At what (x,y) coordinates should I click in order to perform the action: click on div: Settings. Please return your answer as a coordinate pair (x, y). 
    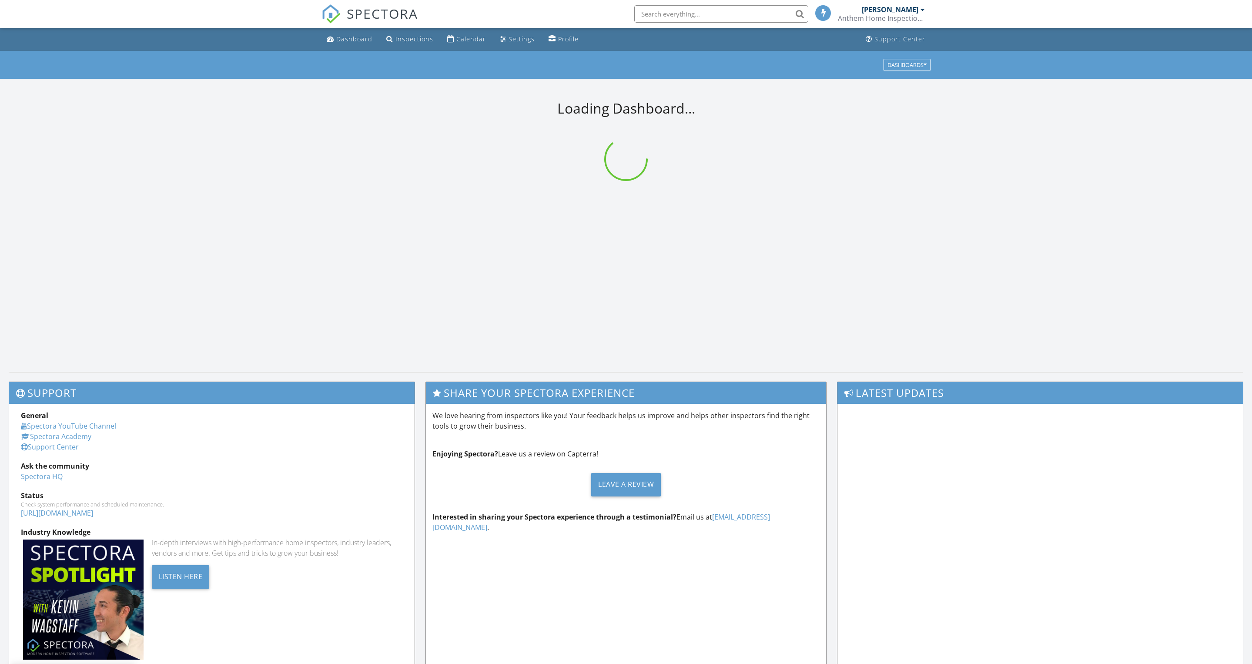
    Looking at the image, I should click on (522, 39).